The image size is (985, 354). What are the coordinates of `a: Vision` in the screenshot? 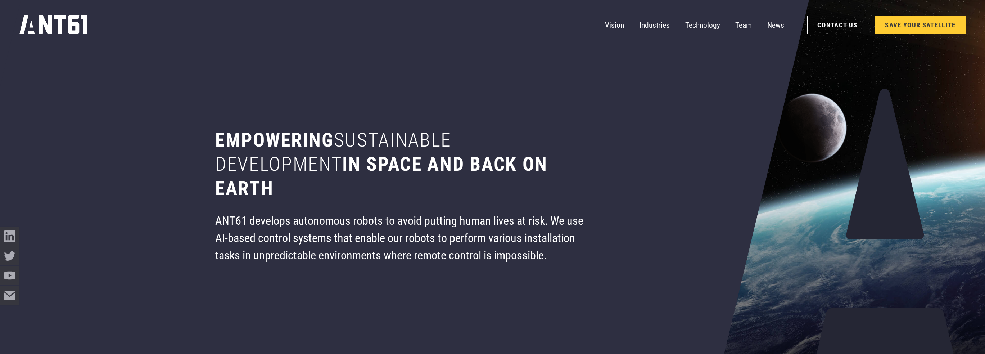 It's located at (614, 25).